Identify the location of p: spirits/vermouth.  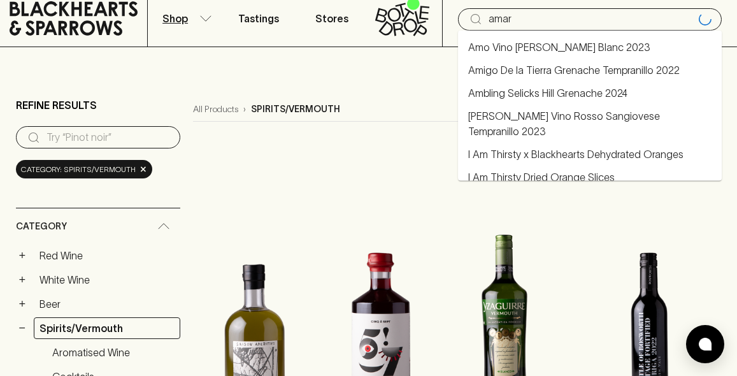
(296, 109).